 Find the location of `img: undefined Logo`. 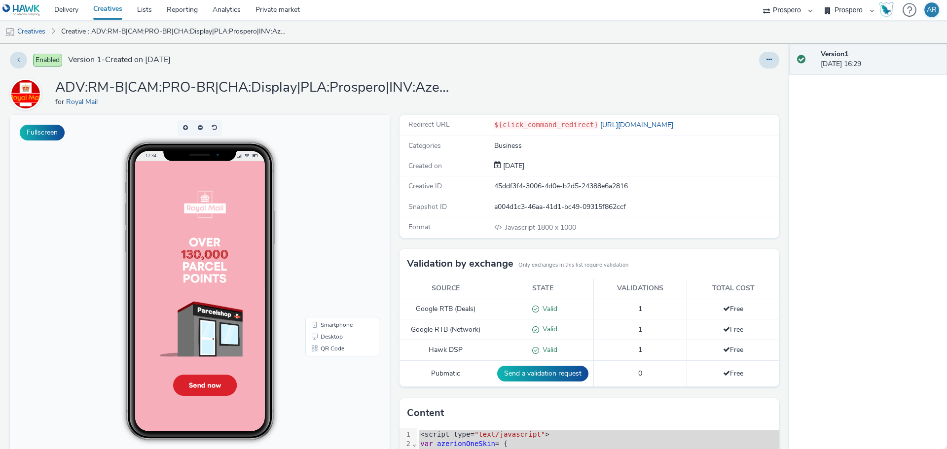

img: undefined Logo is located at coordinates (21, 10).